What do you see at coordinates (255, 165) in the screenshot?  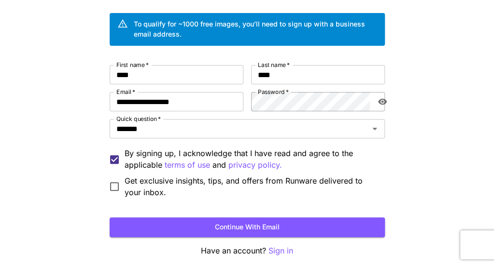 I see `button: By signing up, I acknowledge that I have read and agree to the applicable terms of use and` at bounding box center [255, 165].